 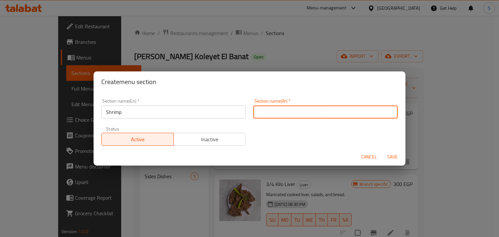 What do you see at coordinates (369, 157) in the screenshot?
I see `span: Cancel` at bounding box center [369, 157].